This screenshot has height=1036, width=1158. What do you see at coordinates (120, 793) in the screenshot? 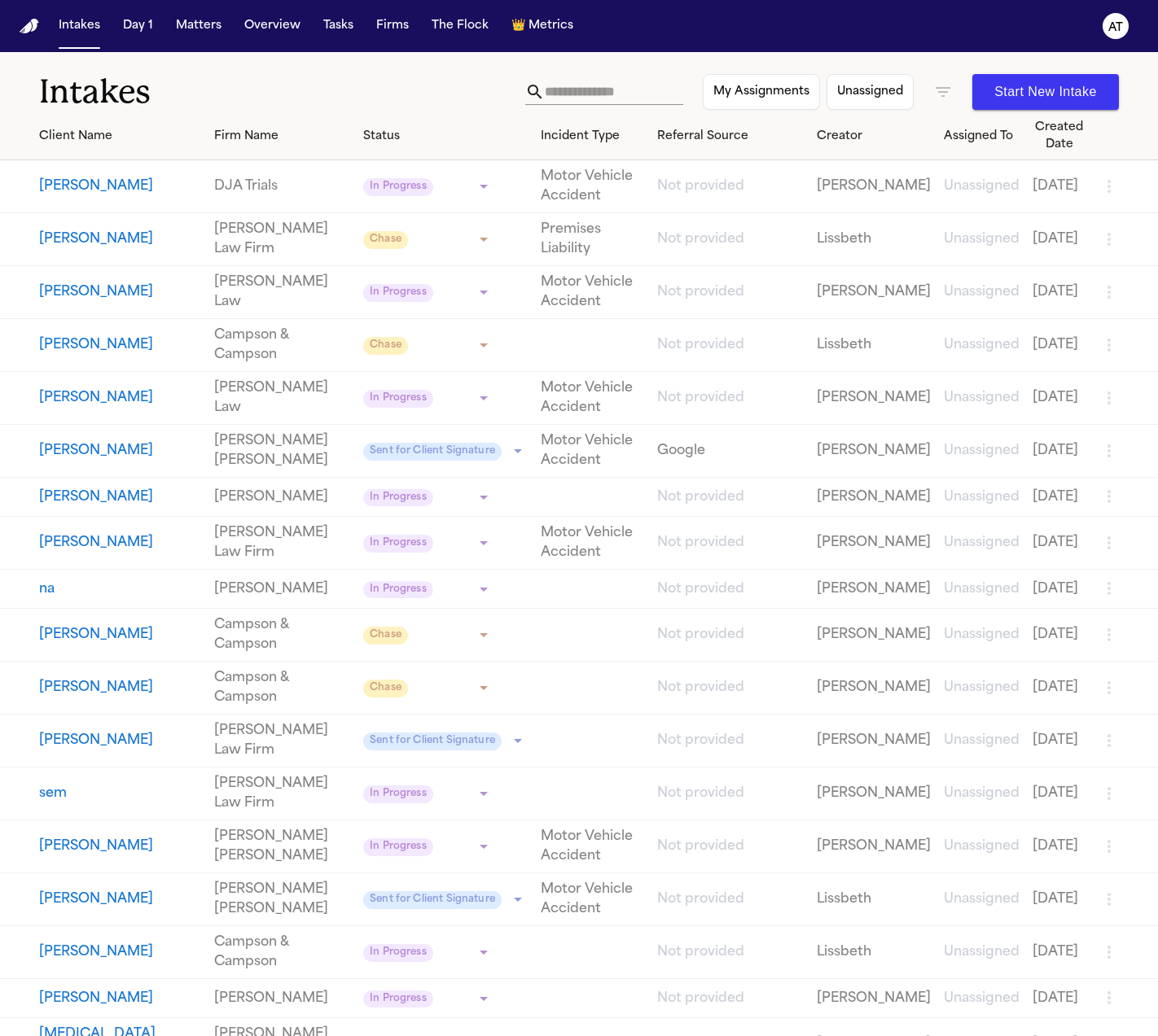
I see `button: View details for sem` at bounding box center [120, 793].